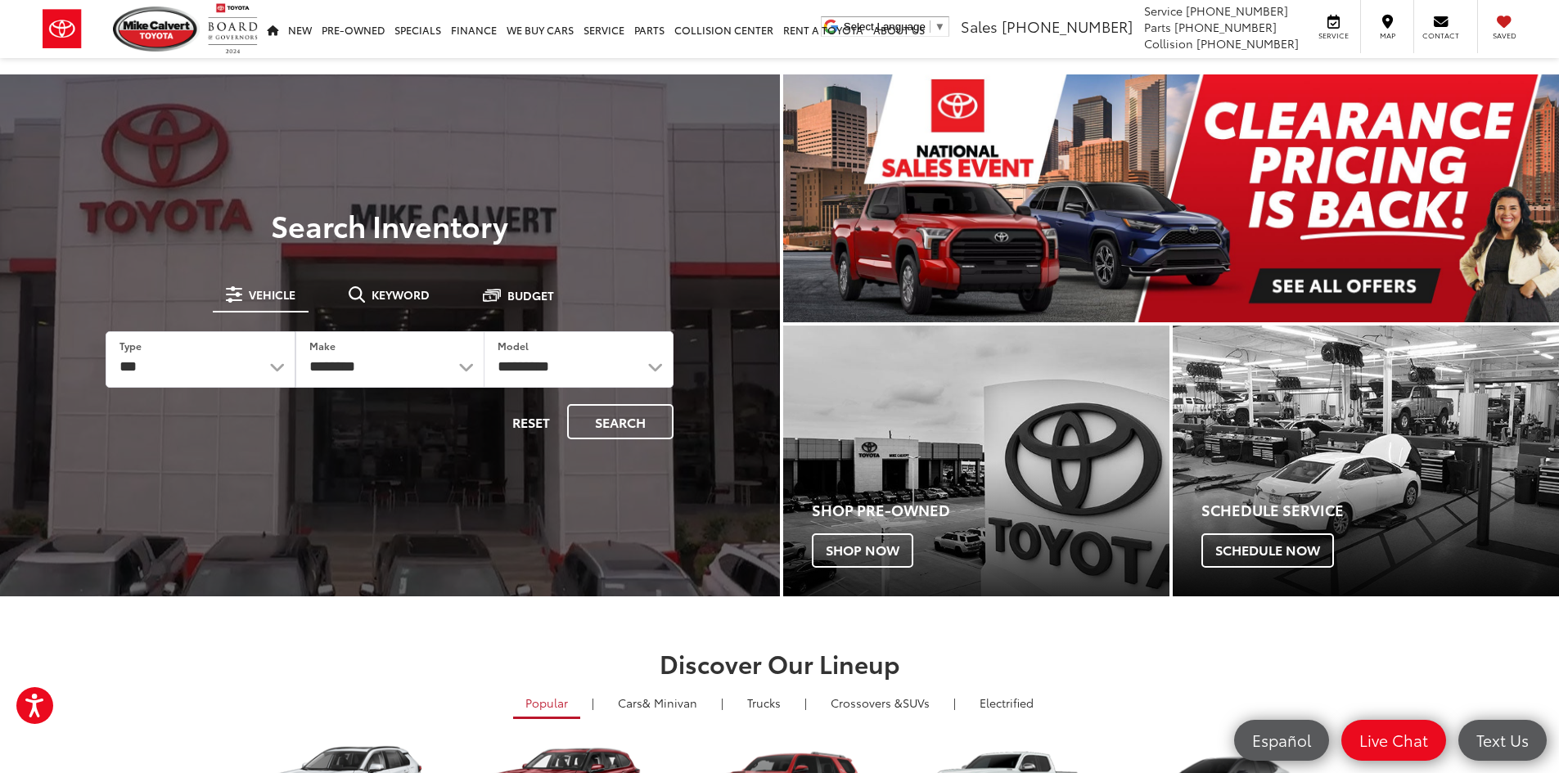  What do you see at coordinates (780, 663) in the screenshot?
I see `h2: Discover Our Lineup` at bounding box center [780, 663].